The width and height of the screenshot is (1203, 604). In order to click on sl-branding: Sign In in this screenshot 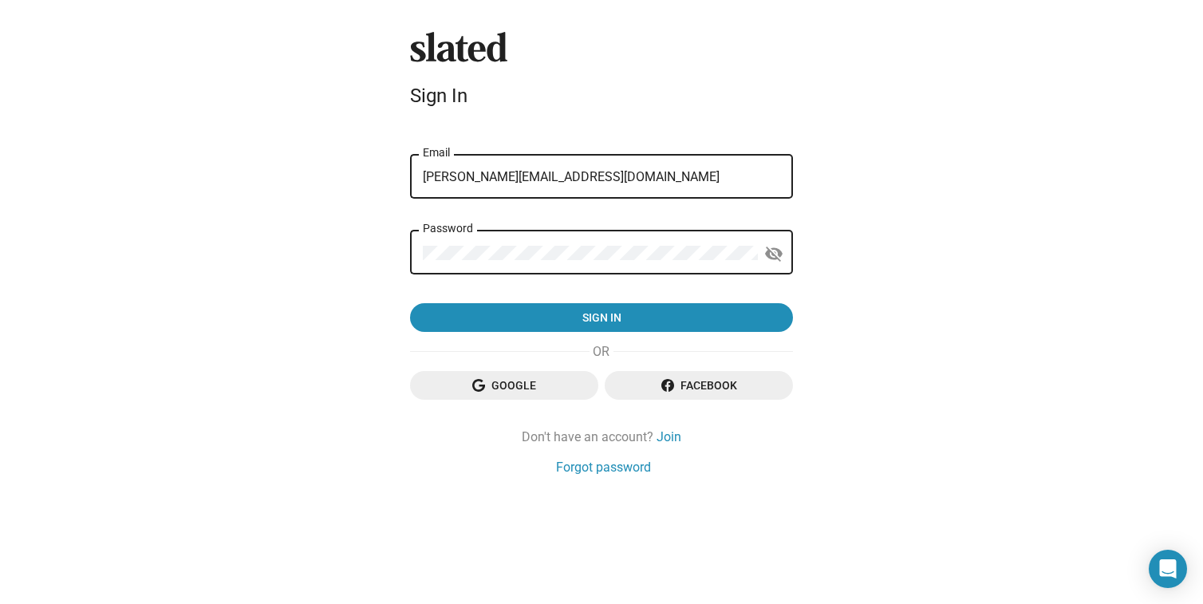, I will do `click(601, 73)`.